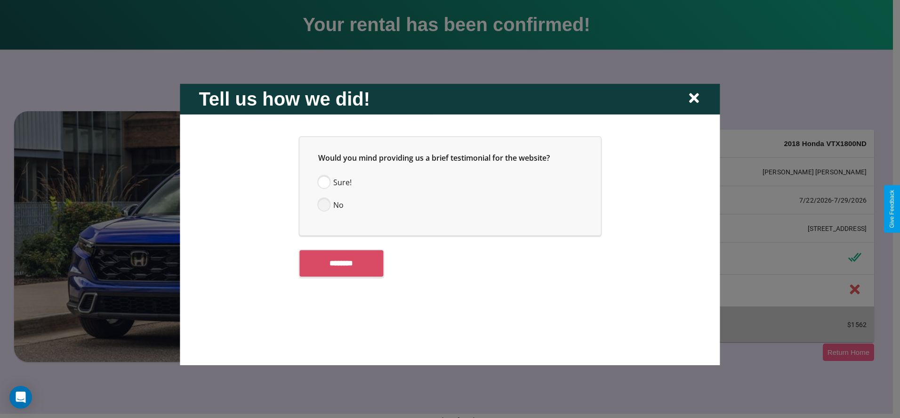 The image size is (900, 418). What do you see at coordinates (339, 204) in the screenshot?
I see `span: No` at bounding box center [339, 204].